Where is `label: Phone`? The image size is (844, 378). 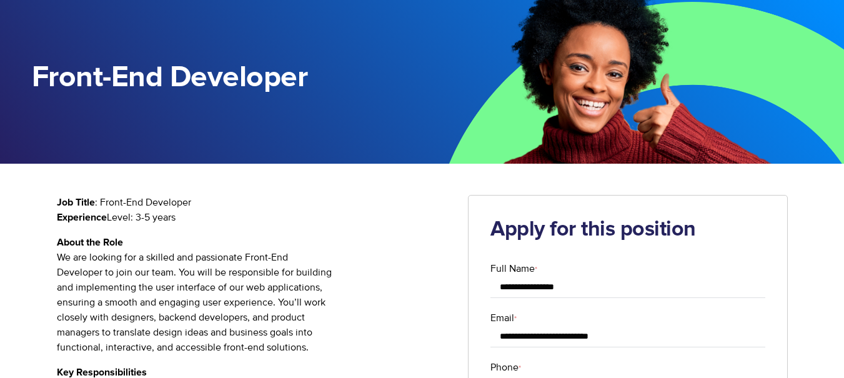 label: Phone is located at coordinates (628, 367).